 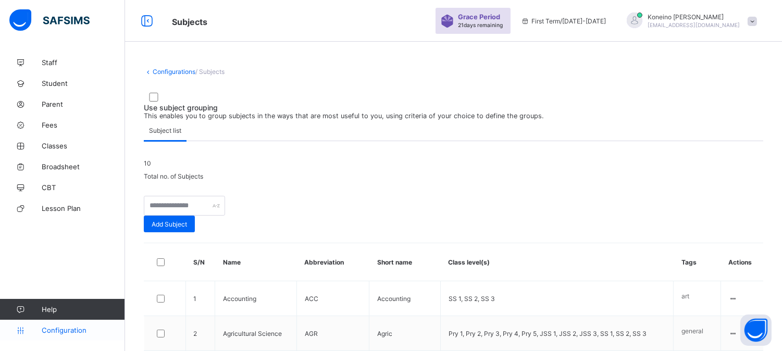 What do you see at coordinates (83, 125) in the screenshot?
I see `span: Fees` at bounding box center [83, 125].